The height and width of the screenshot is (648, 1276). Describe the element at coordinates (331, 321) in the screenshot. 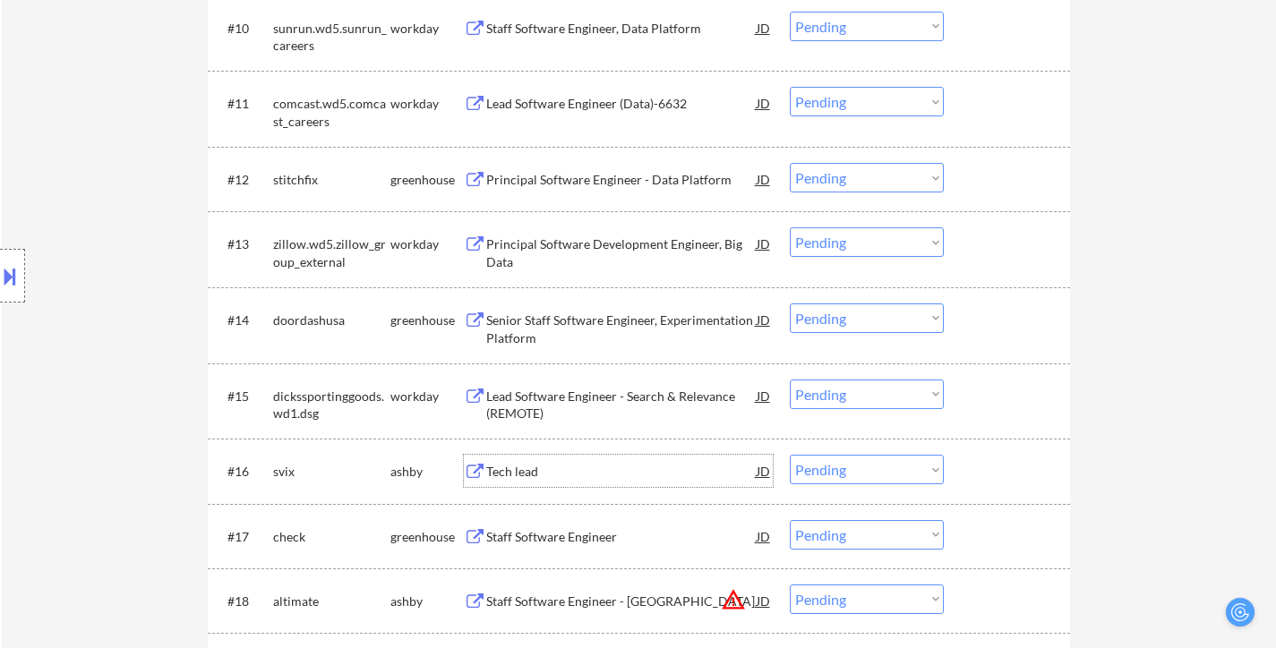

I see `div: doordashusa` at that location.